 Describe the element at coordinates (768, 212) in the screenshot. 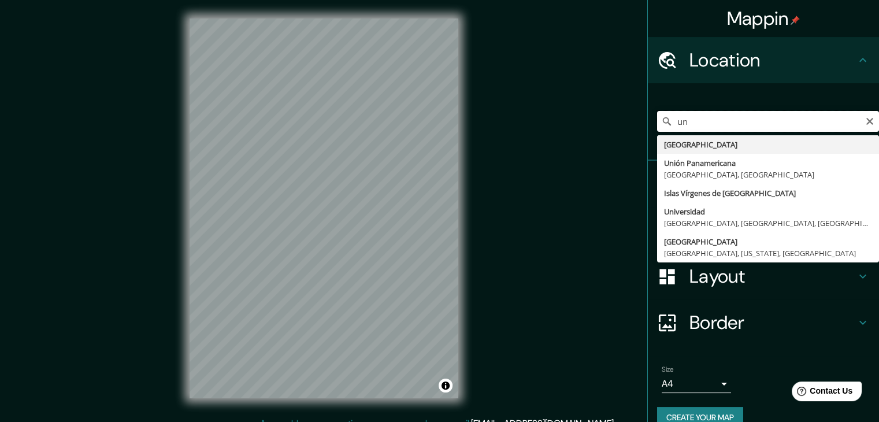

I see `div: Universidad` at that location.